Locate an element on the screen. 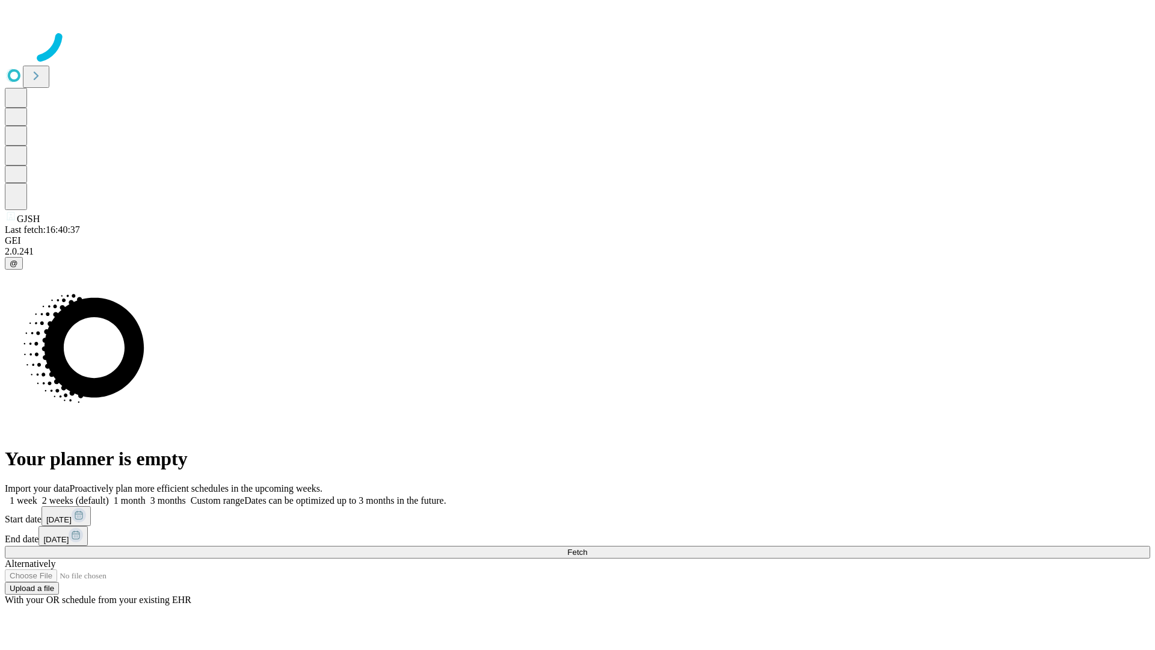 The height and width of the screenshot is (650, 1155). span: Fetch is located at coordinates (577, 552).